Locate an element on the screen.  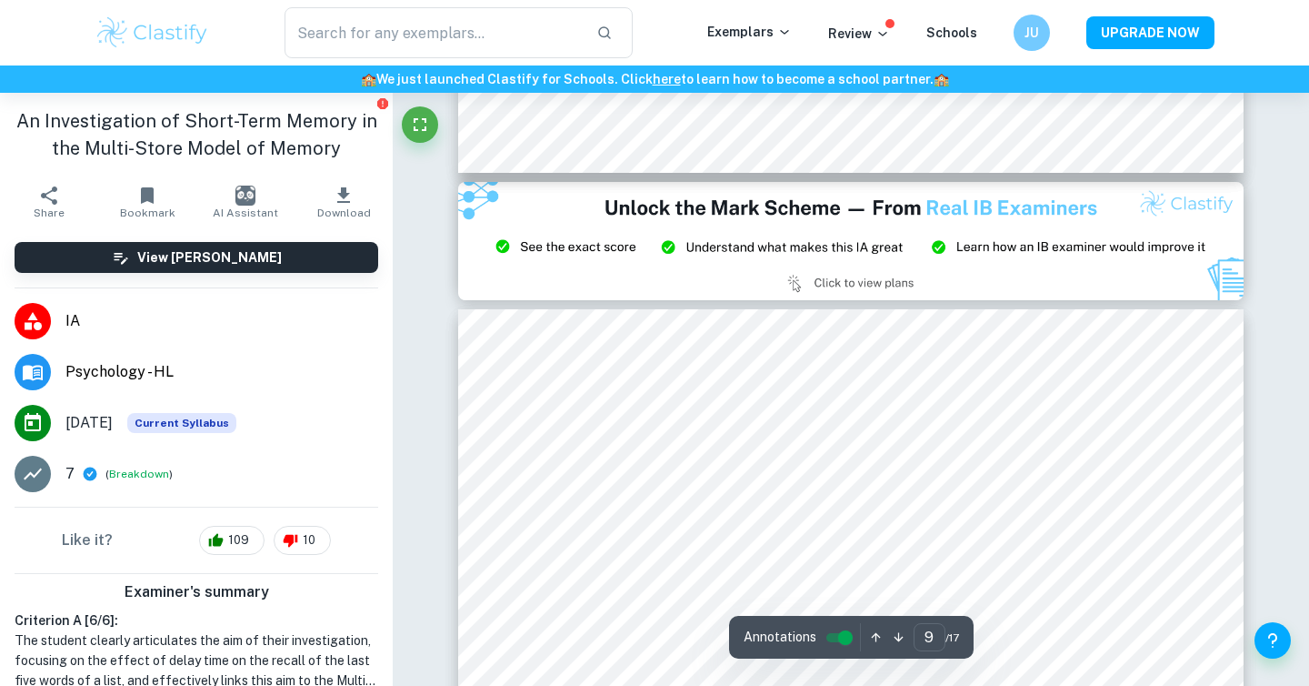
span: Bookmark is located at coordinates (147, 213).